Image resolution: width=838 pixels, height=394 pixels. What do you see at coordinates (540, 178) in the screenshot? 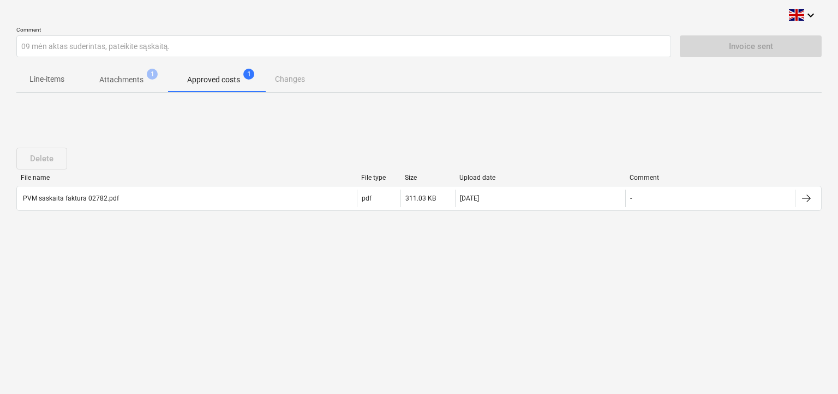
I see `div: Upload date` at bounding box center [540, 178].